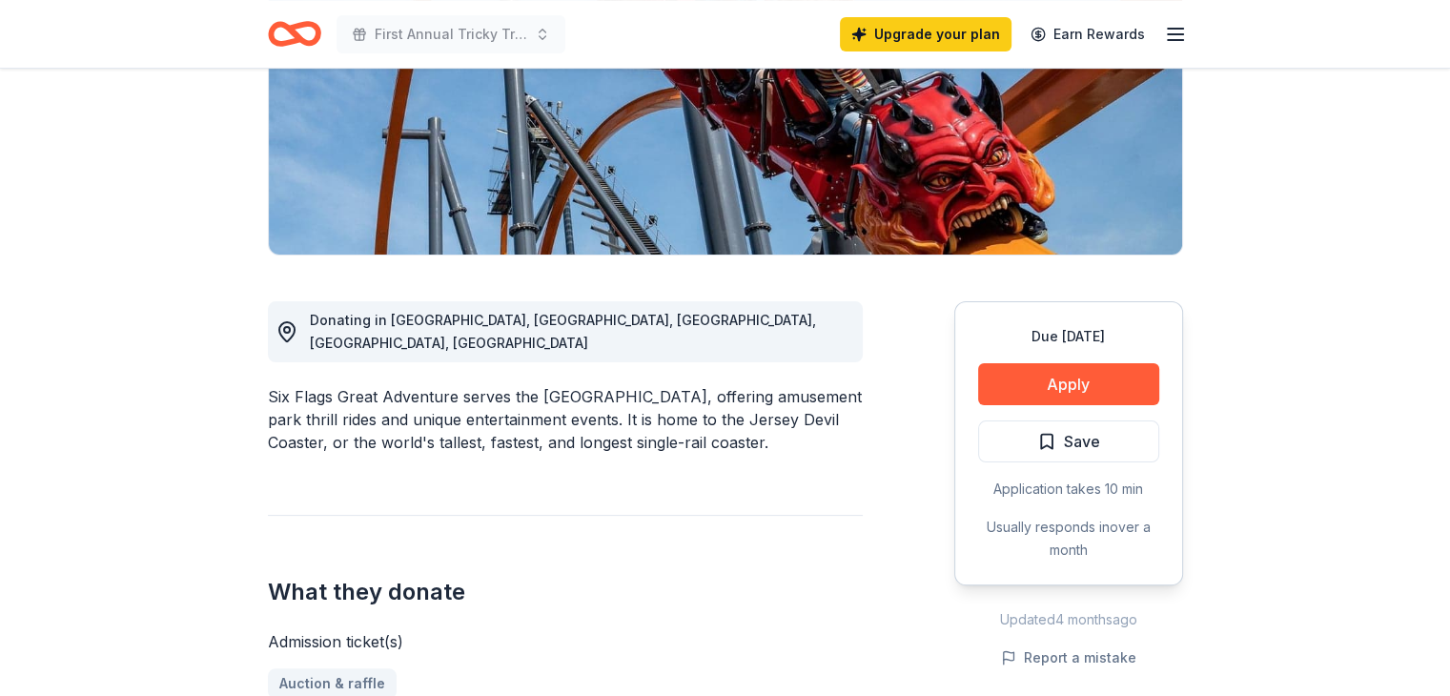 The height and width of the screenshot is (696, 1450). Describe the element at coordinates (1082, 441) in the screenshot. I see `span: Save` at that location.